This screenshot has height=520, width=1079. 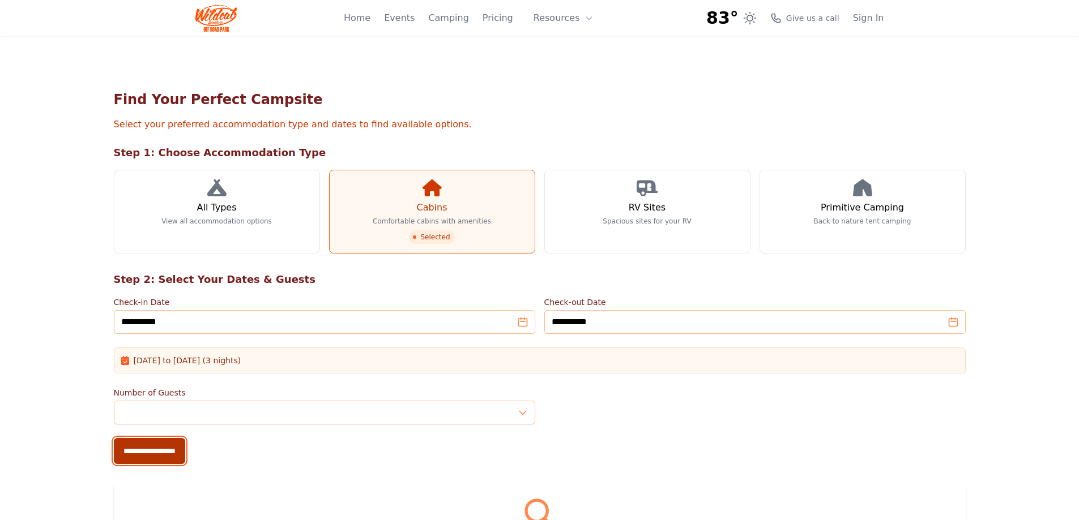 I want to click on label: Check-out Date, so click(x=755, y=302).